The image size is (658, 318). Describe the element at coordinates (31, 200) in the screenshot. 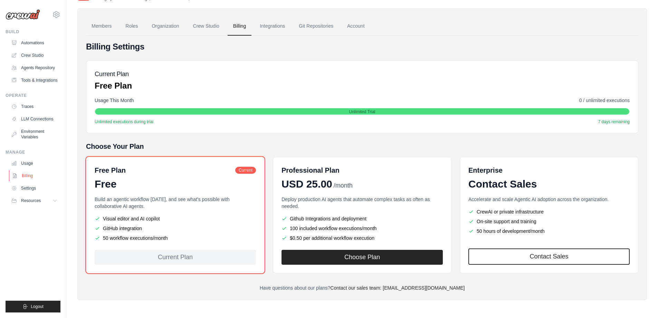

I see `span: Resources` at that location.